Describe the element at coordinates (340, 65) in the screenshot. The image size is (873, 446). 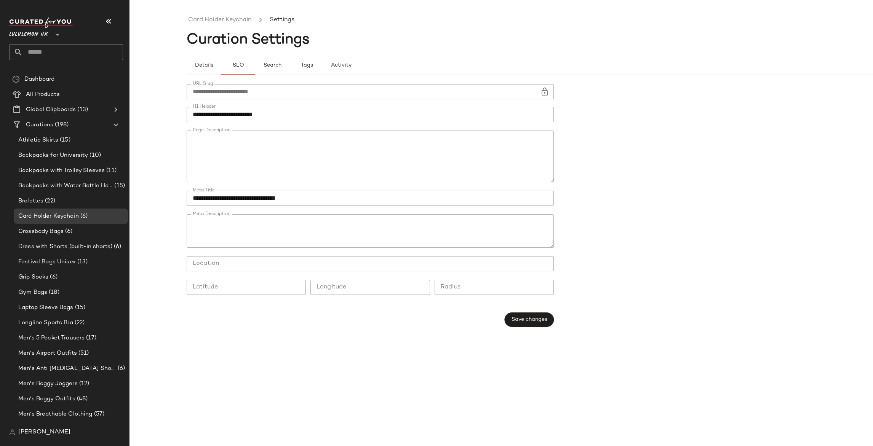
I see `span: Activity` at that location.